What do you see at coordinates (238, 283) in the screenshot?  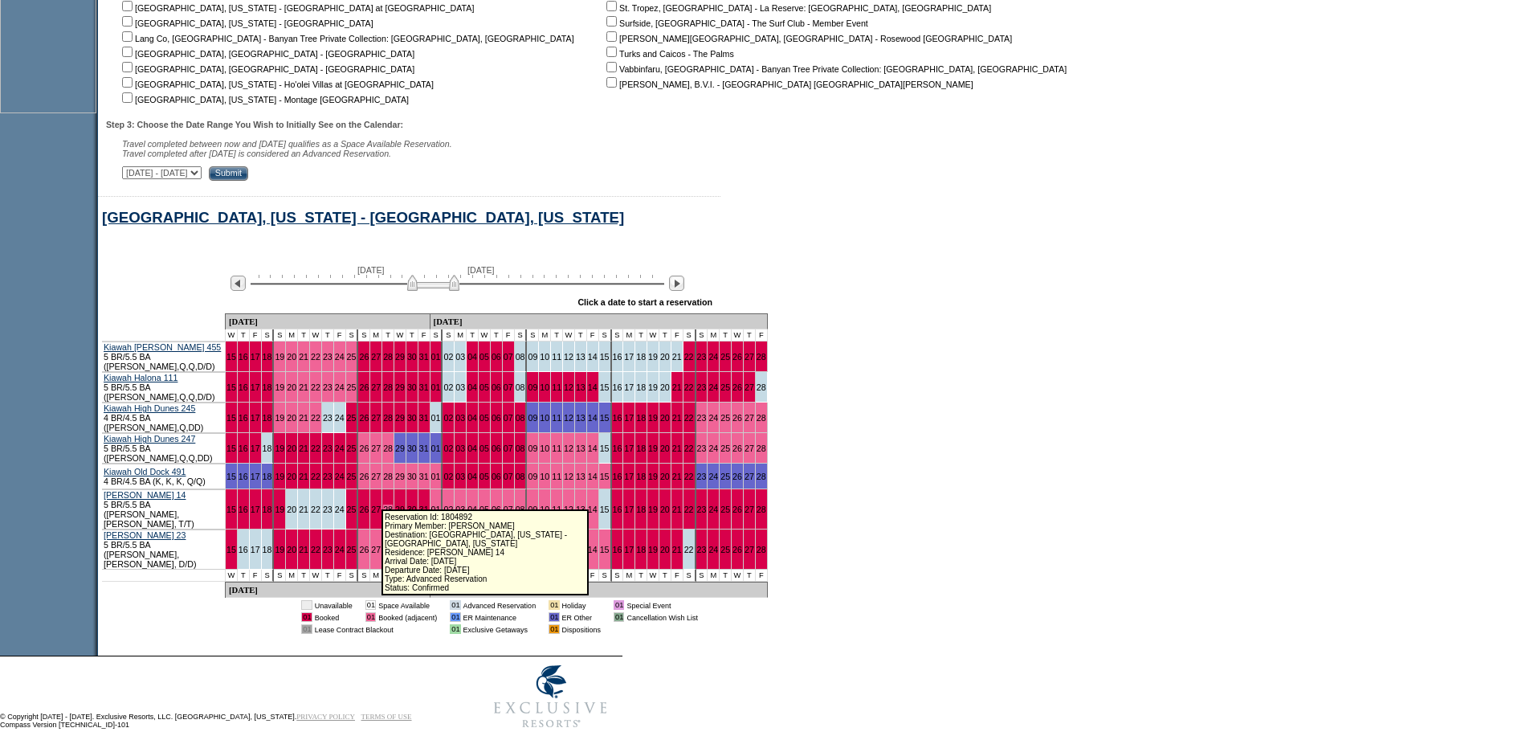 I see `img: Previous` at bounding box center [238, 283].